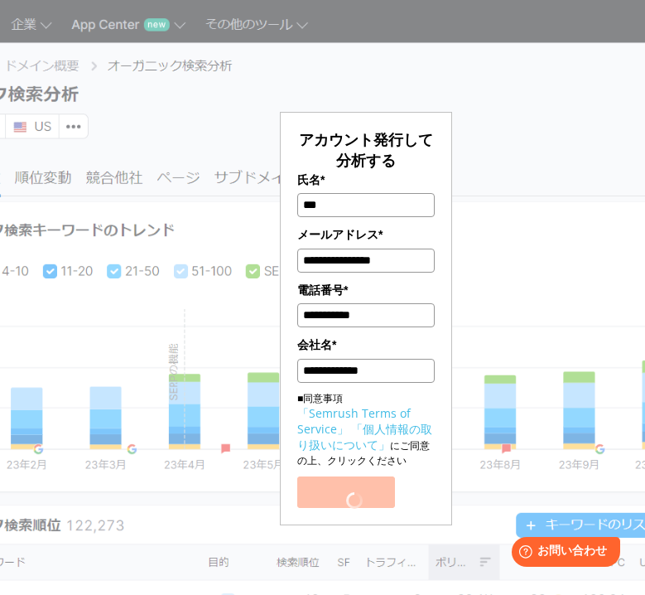  I want to click on label: メールアドレス*, so click(366, 234).